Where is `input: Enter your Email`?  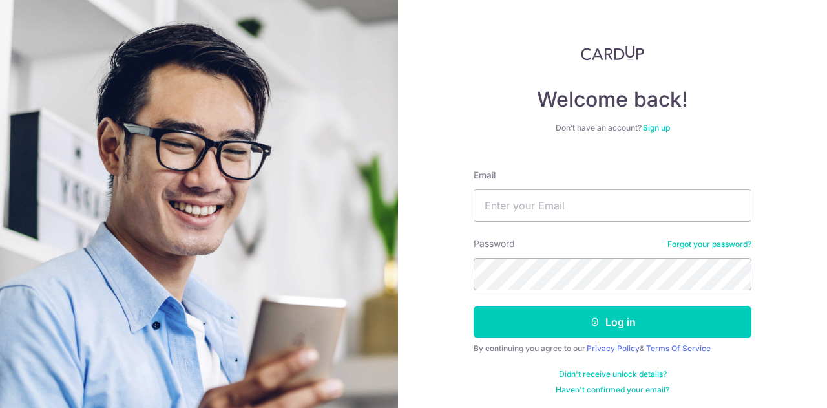
input: Enter your Email is located at coordinates (612, 205).